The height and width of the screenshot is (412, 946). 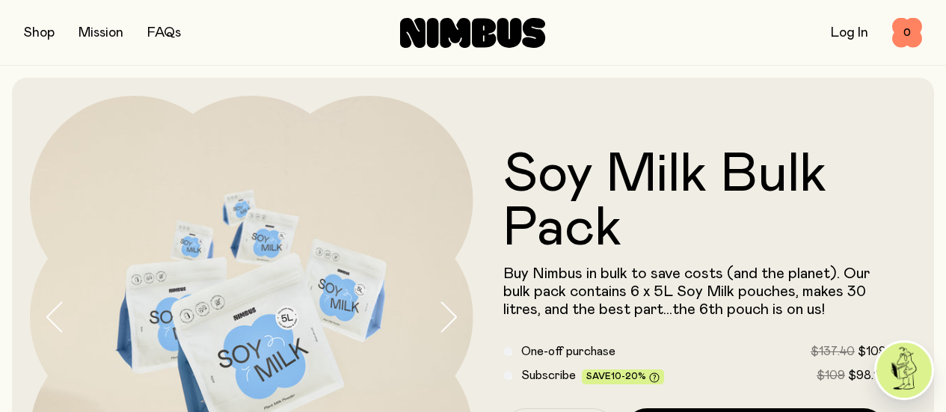 What do you see at coordinates (850, 33) in the screenshot?
I see `a: Log In` at bounding box center [850, 33].